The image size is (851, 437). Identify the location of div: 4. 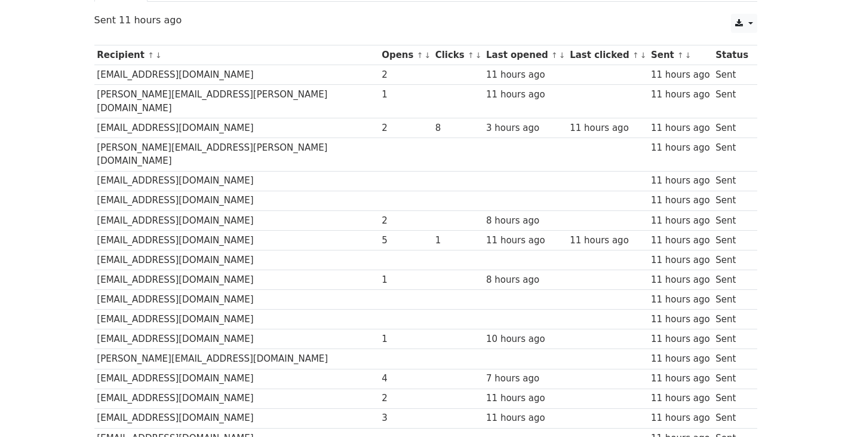
(406, 378).